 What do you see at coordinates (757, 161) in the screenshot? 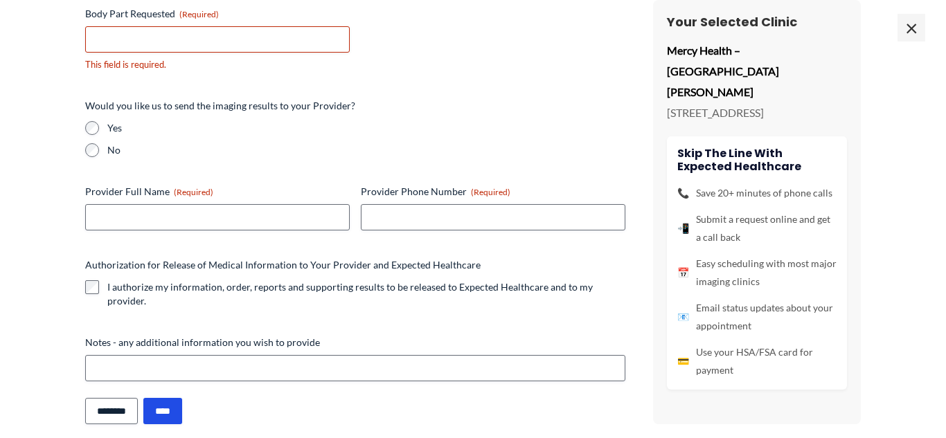
I see `h4: Skip the line with Expected Healthcare` at bounding box center [757, 161].